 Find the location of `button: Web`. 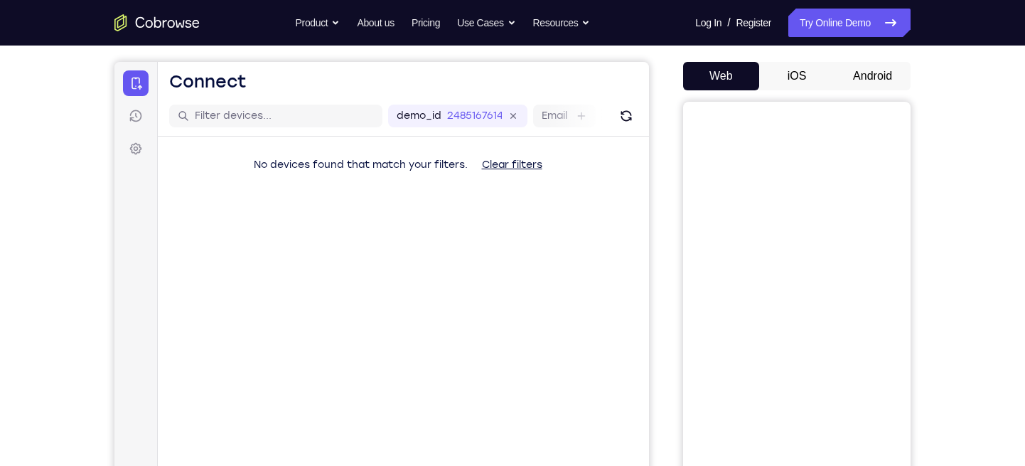

button: Web is located at coordinates (721, 76).